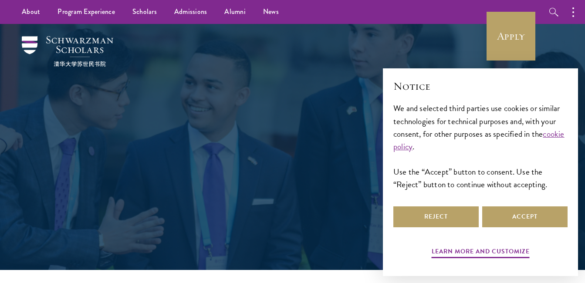 This screenshot has width=585, height=283. Describe the element at coordinates (480, 86) in the screenshot. I see `h2: Notice` at that location.